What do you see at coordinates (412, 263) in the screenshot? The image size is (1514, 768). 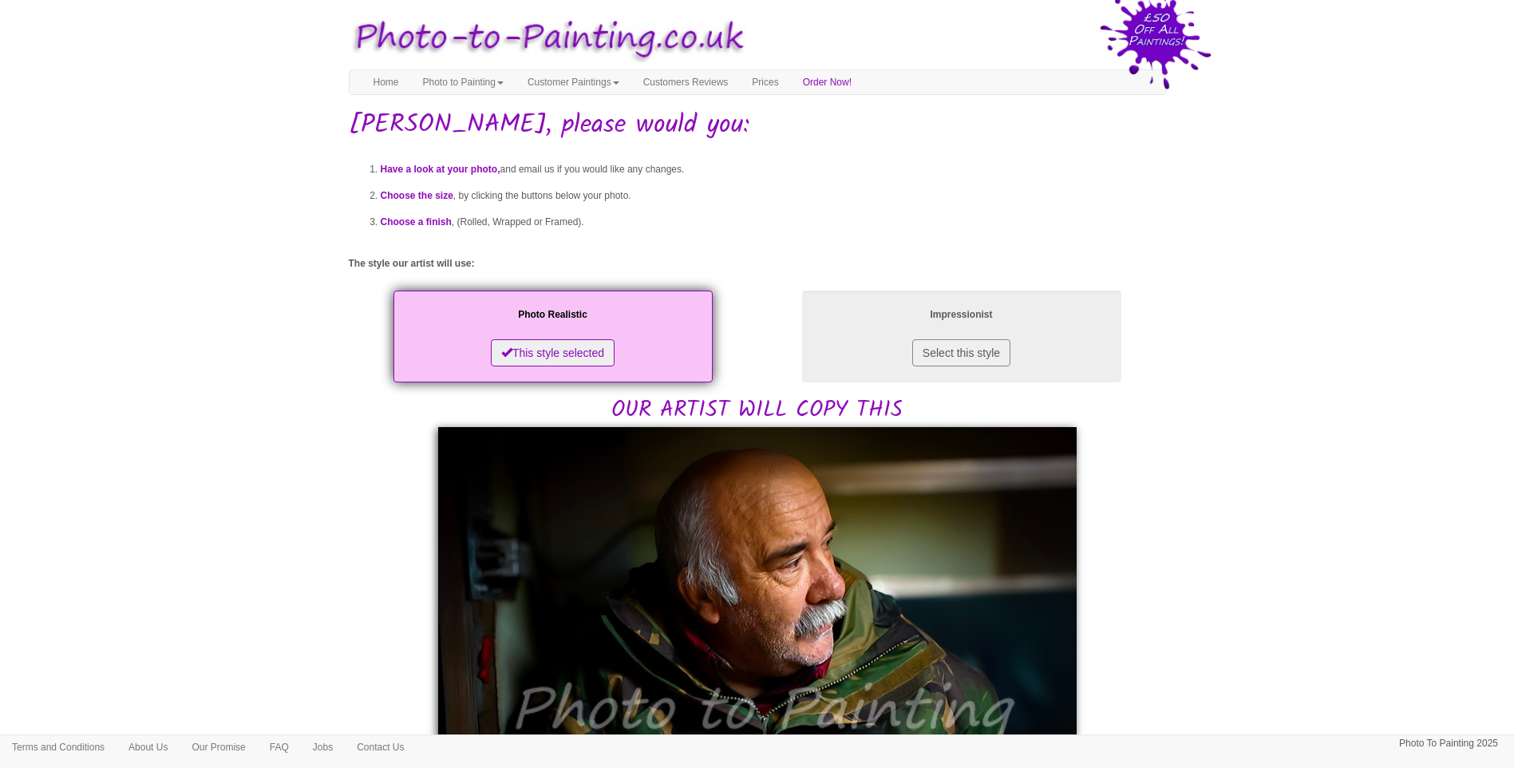 I see `label: The style our artist will use:` at bounding box center [412, 263].